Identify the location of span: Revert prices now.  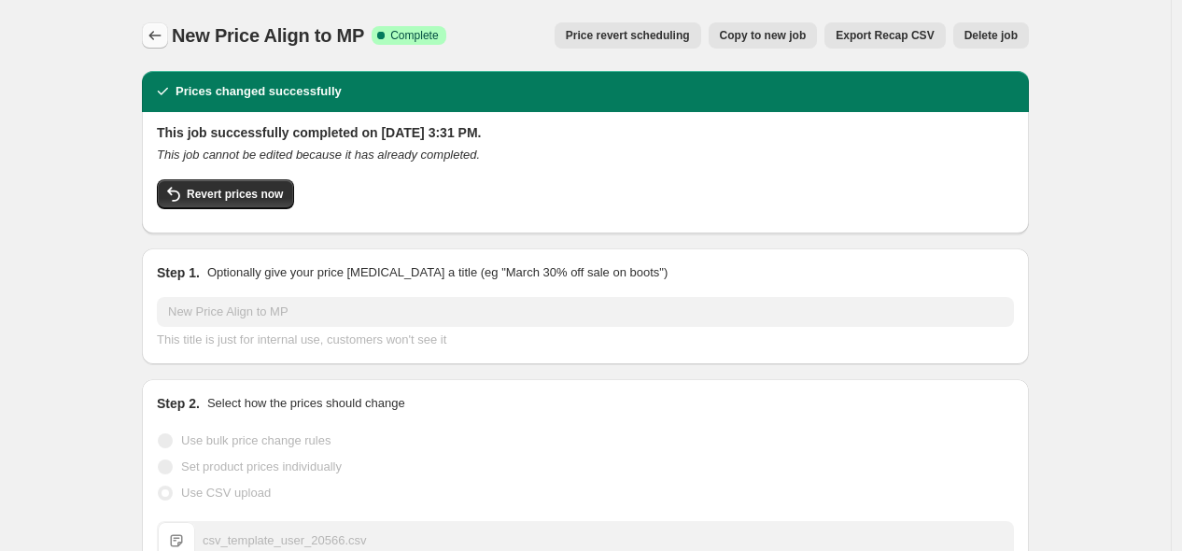
(234, 194).